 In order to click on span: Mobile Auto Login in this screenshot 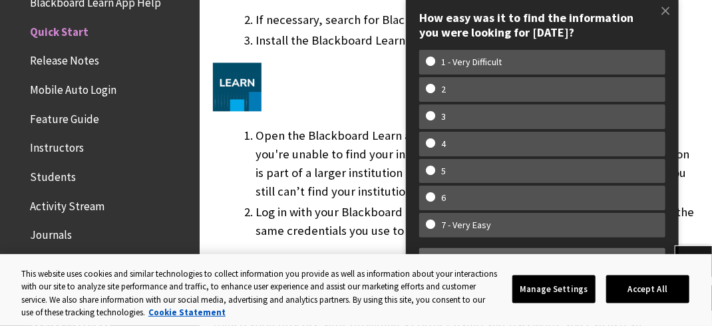, I will do `click(73, 87)`.